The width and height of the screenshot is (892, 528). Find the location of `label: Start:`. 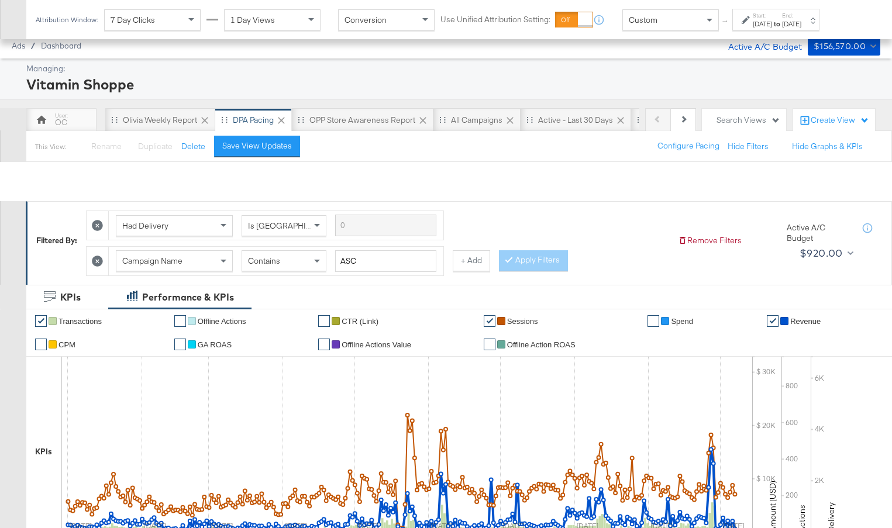

label: Start: is located at coordinates (762, 15).